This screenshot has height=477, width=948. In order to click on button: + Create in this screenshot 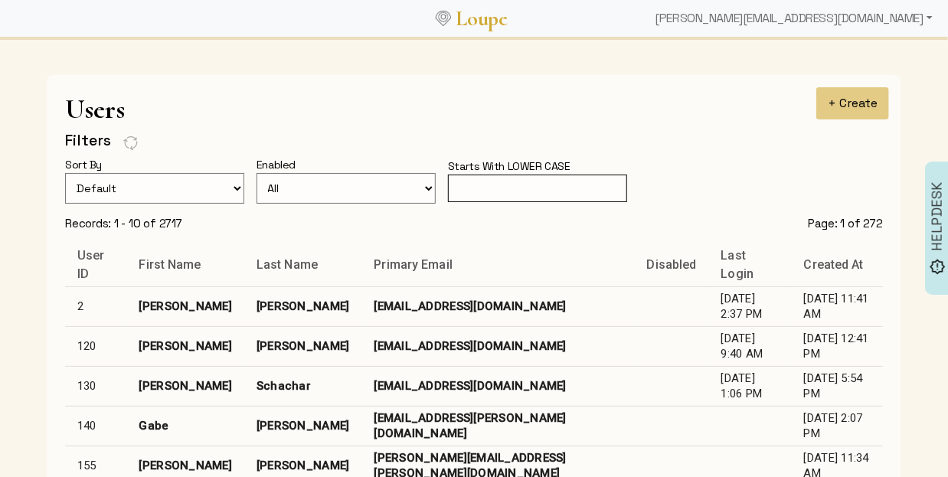, I will do `click(852, 103)`.